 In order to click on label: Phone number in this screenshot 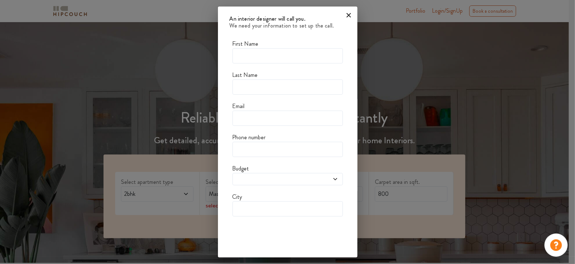, I will do `click(249, 138)`.